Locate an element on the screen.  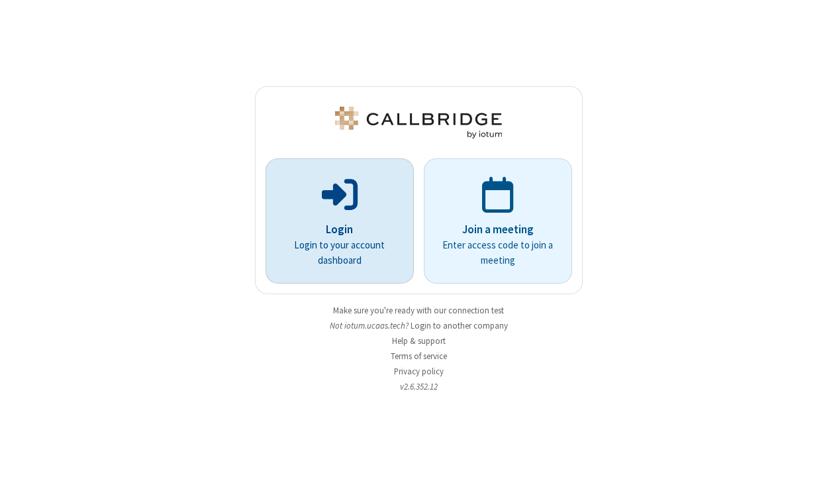
p: Join a meeting is located at coordinates (498, 230).